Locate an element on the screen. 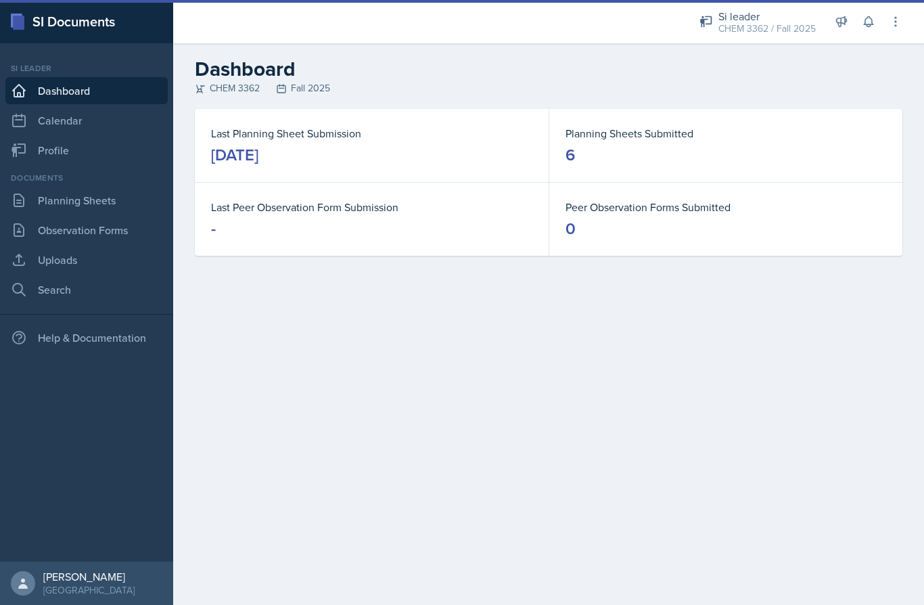 This screenshot has width=924, height=605. a: Search is located at coordinates (87, 289).